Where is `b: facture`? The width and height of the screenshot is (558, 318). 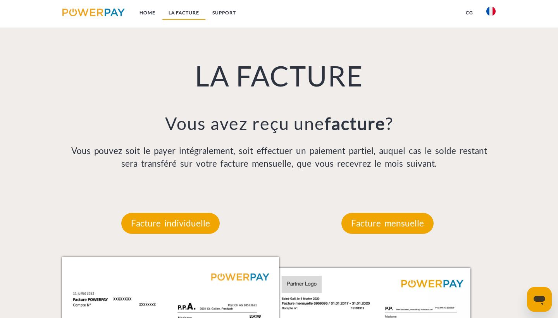 b: facture is located at coordinates (355, 123).